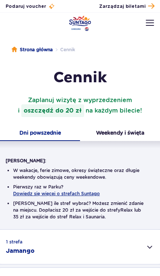 This screenshot has width=160, height=276. I want to click on button: Weekendy i święta, so click(120, 133).